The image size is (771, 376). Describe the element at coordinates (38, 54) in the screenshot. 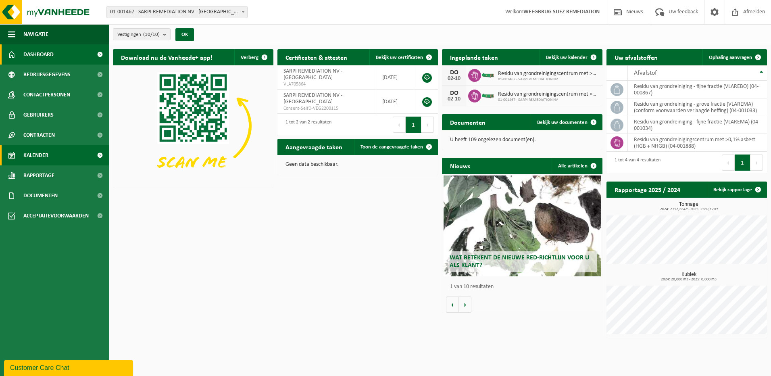

I see `span: Dashboard` at that location.